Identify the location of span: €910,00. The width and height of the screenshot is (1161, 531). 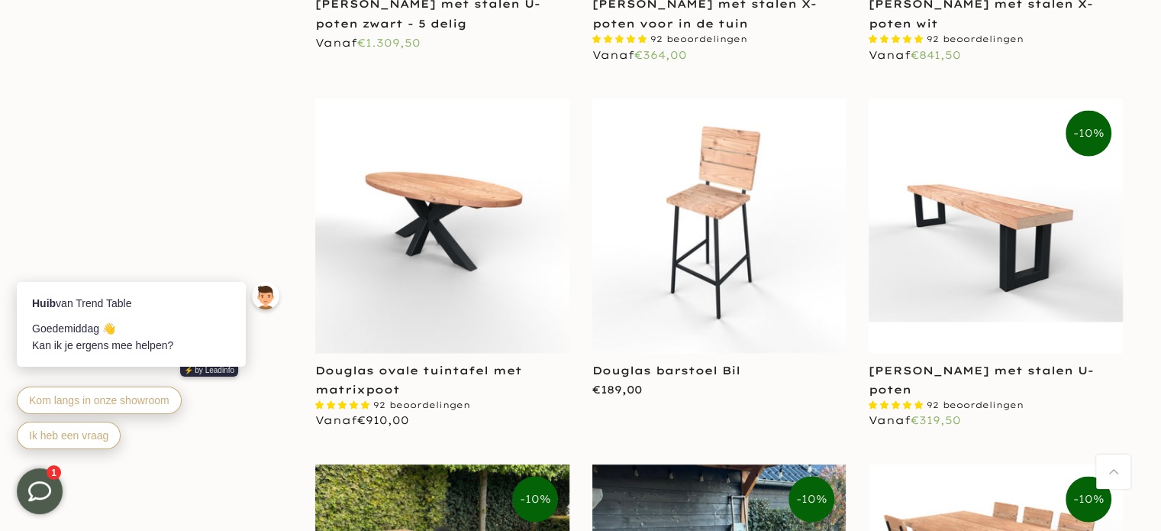
(383, 419).